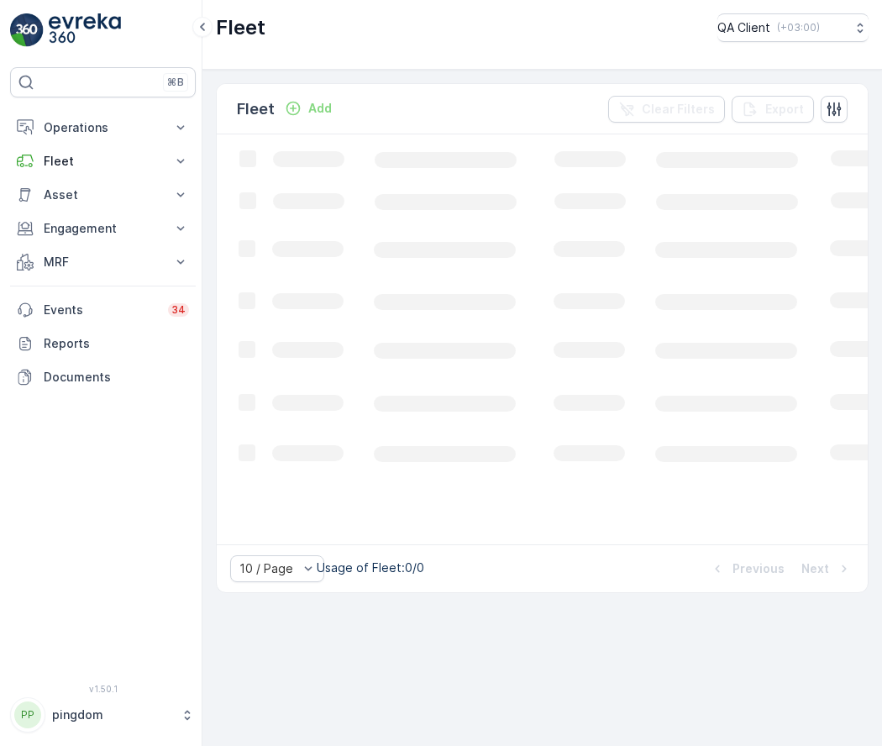  I want to click on div: PP, so click(28, 715).